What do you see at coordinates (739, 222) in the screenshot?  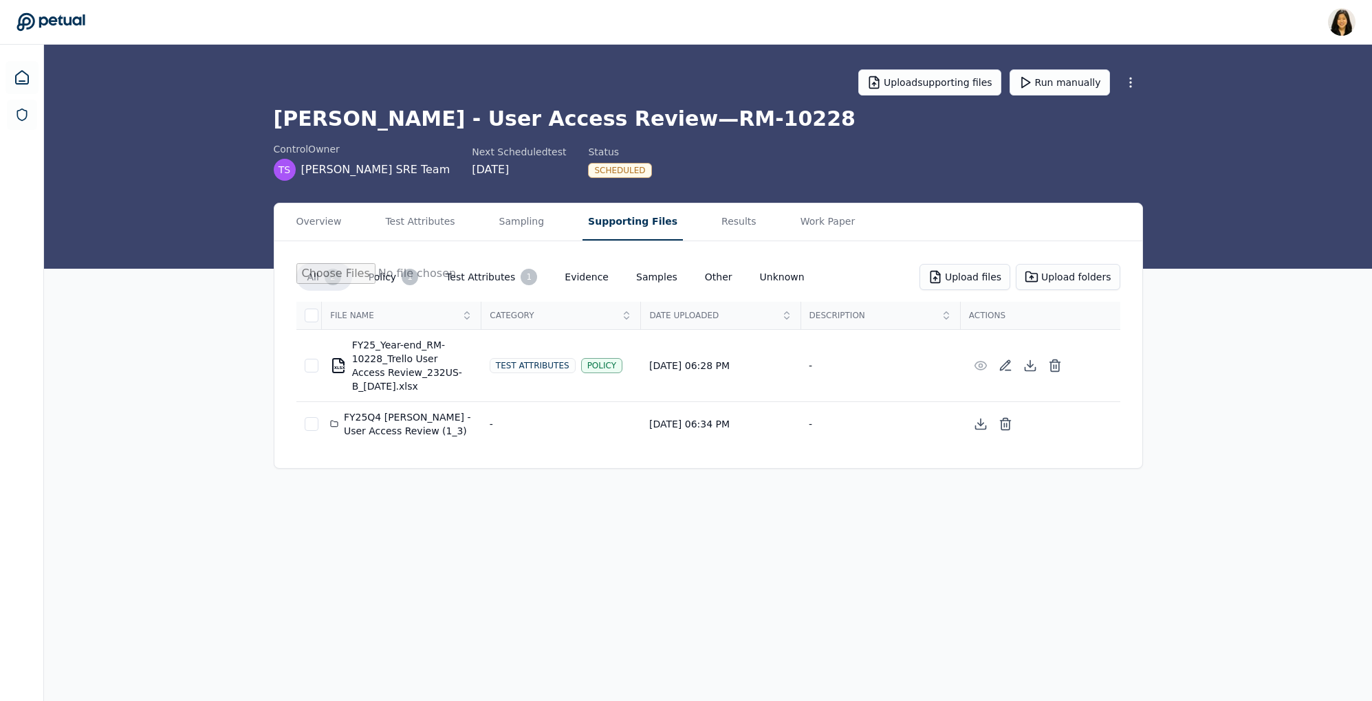 I see `button: Results` at bounding box center [739, 222].